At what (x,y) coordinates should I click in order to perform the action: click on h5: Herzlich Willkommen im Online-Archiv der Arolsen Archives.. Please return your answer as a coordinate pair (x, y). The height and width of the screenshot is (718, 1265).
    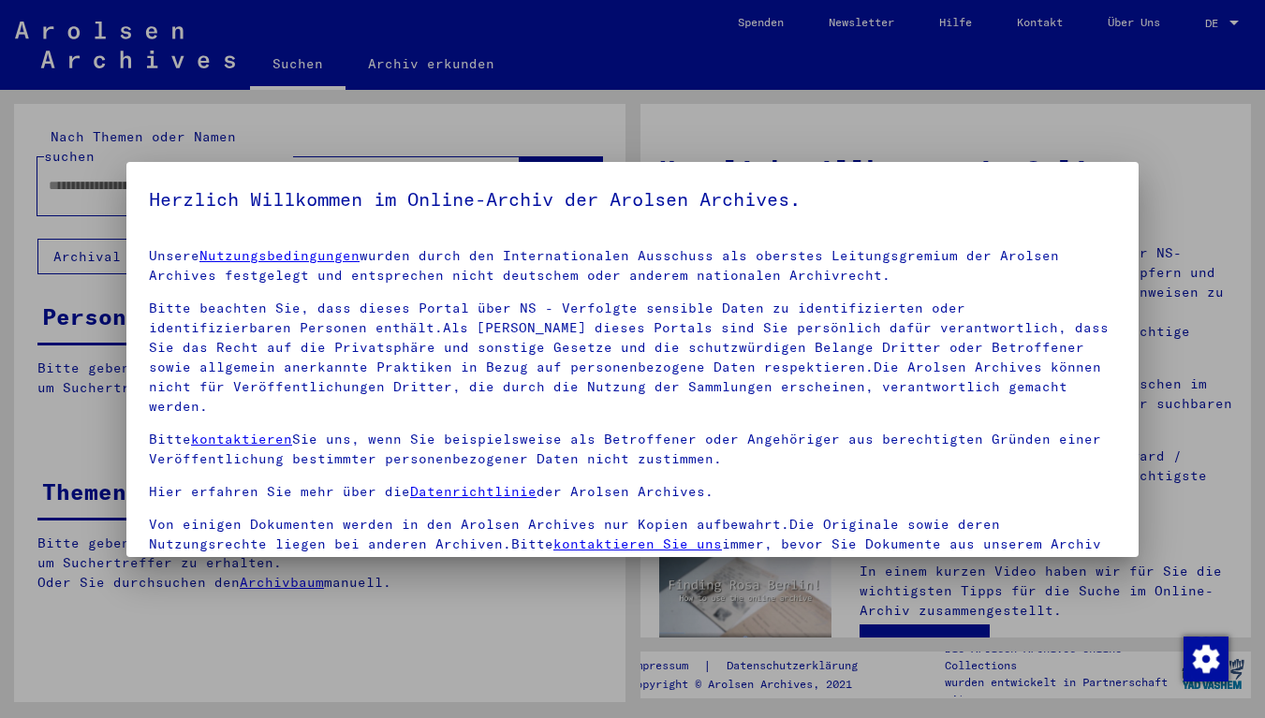
    Looking at the image, I should click on (632, 199).